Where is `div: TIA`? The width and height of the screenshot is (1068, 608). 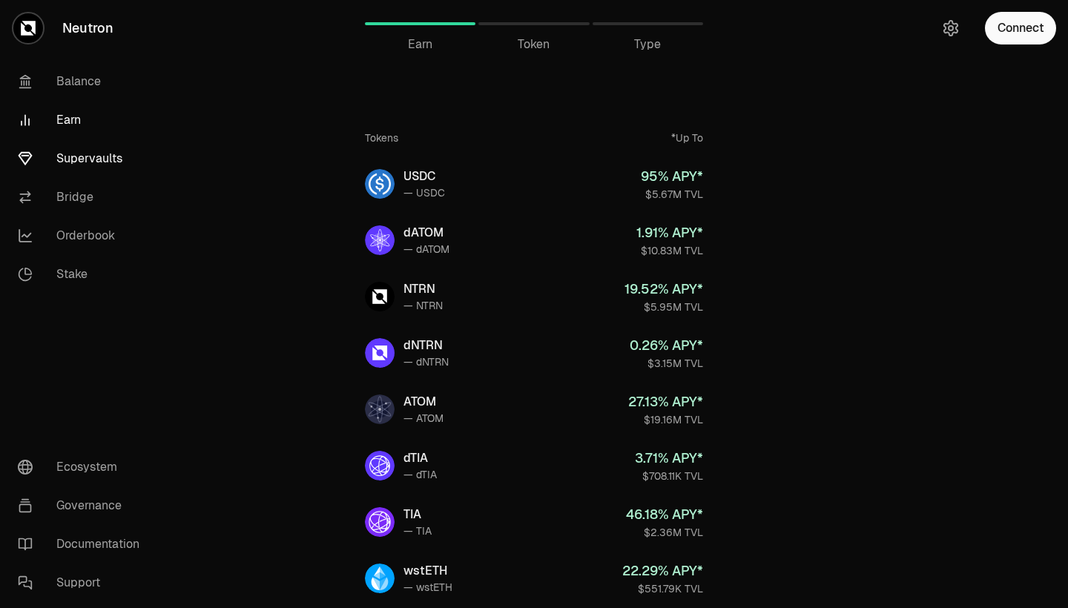 div: TIA is located at coordinates (417, 515).